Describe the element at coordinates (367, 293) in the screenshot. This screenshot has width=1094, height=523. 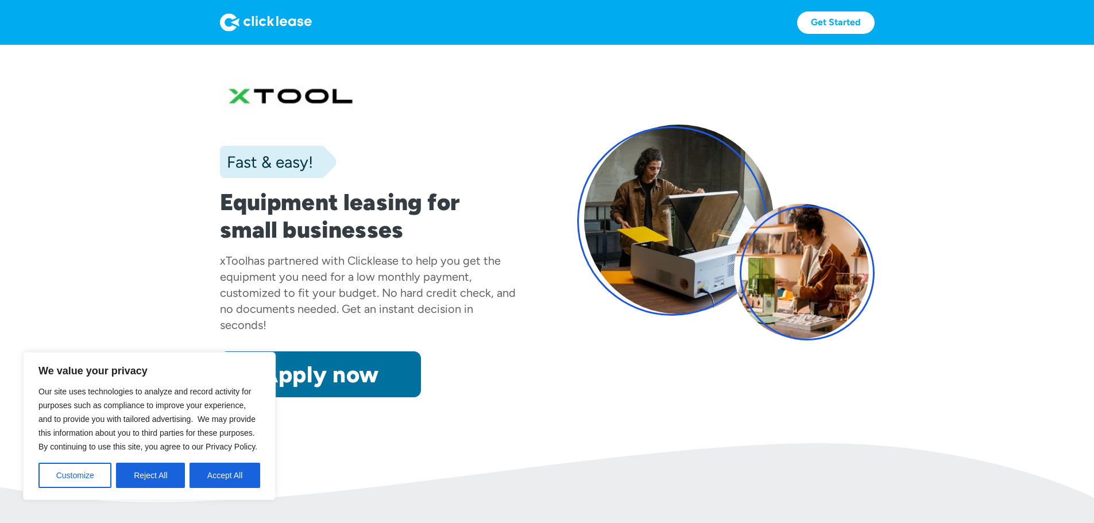
I see `div: has partnered with Clicklease to help you get the equipment you need for a low monthly payment, c...` at that location.